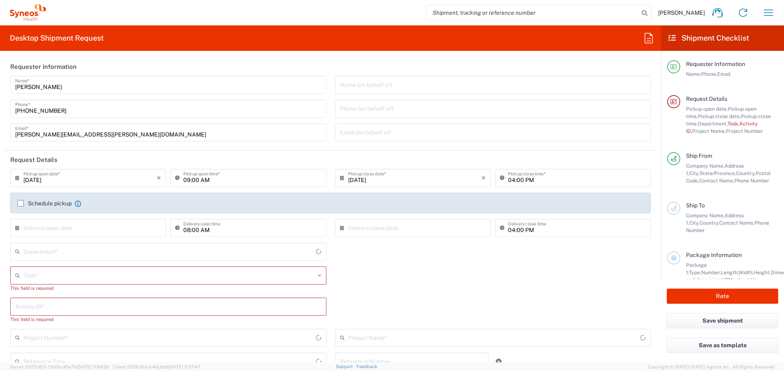 This screenshot has width=784, height=371. I want to click on span: Name,, so click(693, 74).